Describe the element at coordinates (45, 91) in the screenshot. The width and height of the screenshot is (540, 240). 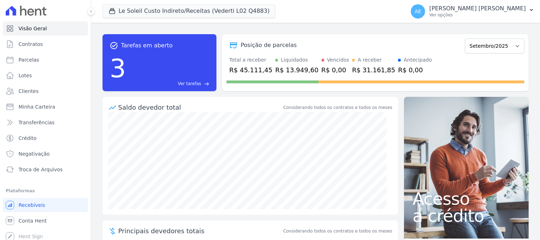
I see `a: Clientes` at that location.